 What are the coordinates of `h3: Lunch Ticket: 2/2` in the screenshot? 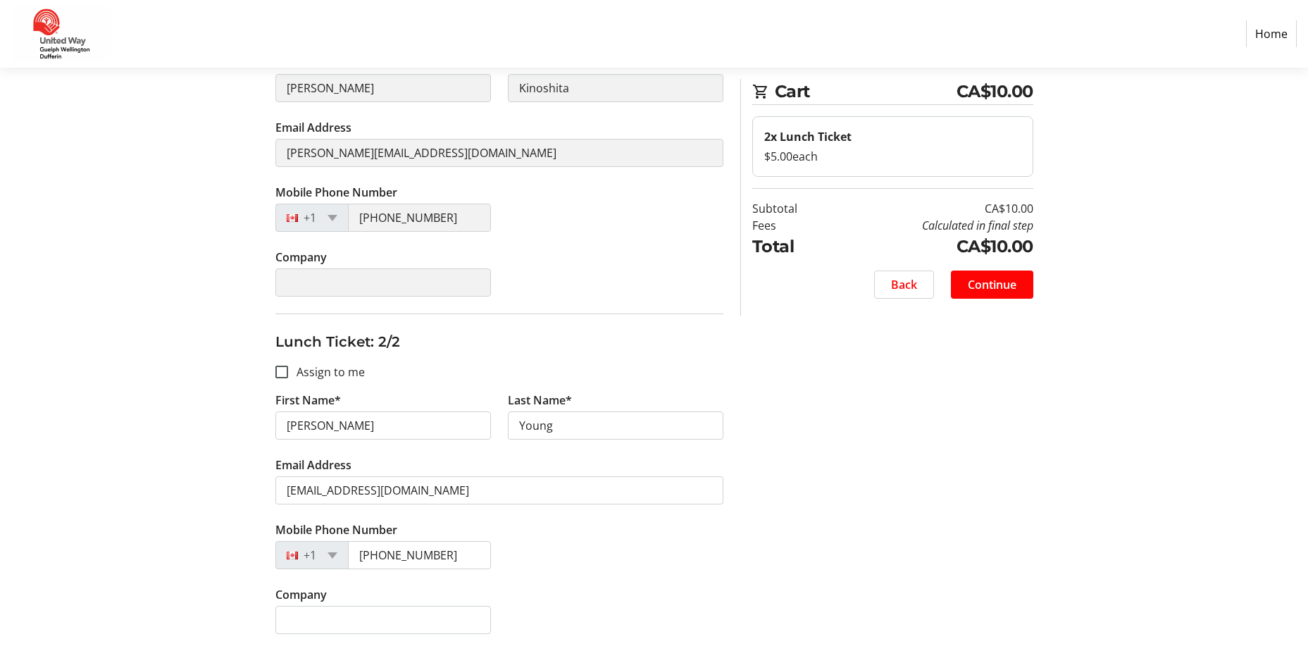 It's located at (500, 342).